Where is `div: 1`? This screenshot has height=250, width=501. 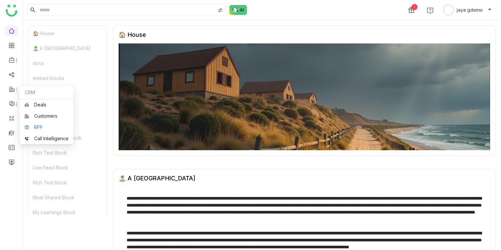
div: 1 is located at coordinates (415, 7).